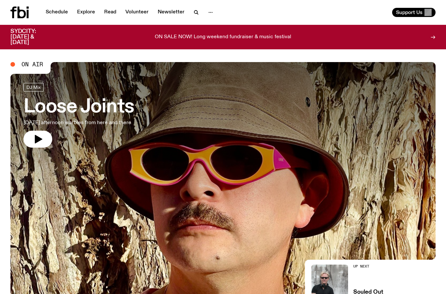 This screenshot has width=446, height=294. What do you see at coordinates (86, 12) in the screenshot?
I see `a: Explore` at bounding box center [86, 12].